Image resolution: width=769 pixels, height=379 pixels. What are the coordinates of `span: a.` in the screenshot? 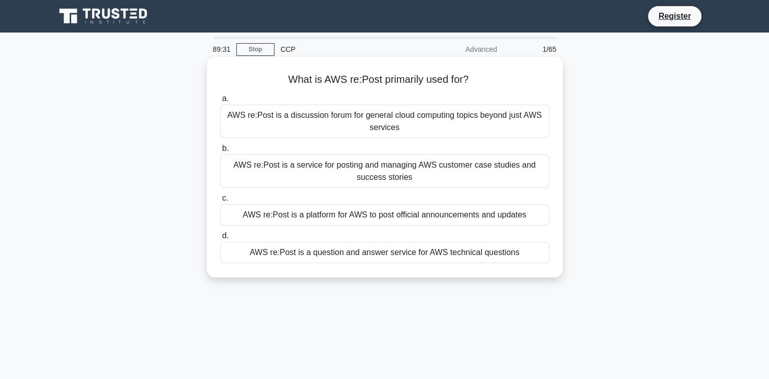 It's located at (225, 98).